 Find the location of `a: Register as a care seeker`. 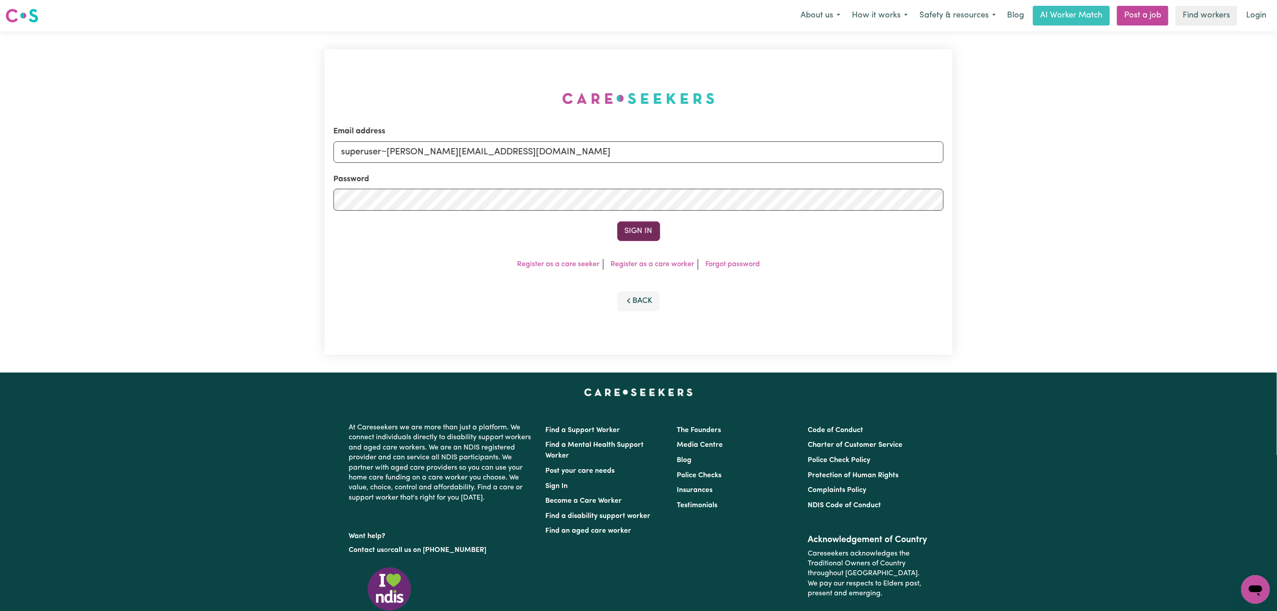

a: Register as a care seeker is located at coordinates (558, 264).